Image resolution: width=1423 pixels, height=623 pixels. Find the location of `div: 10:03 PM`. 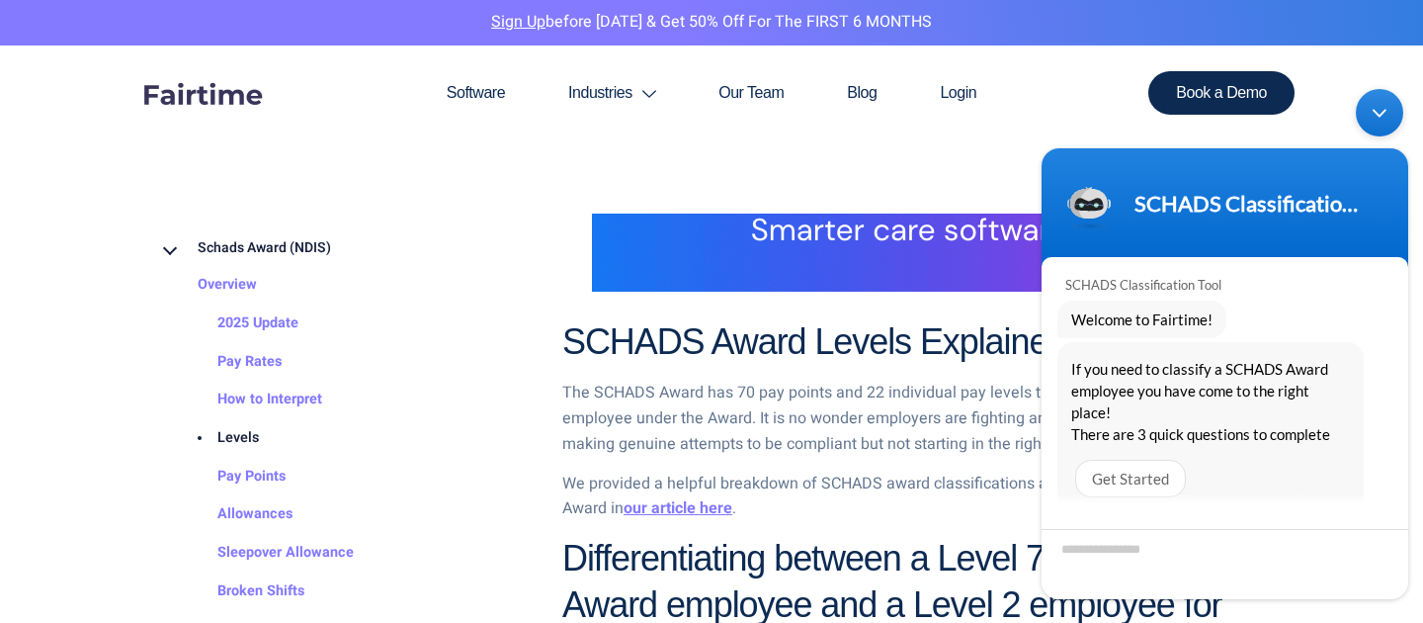

div: 10:03 PM is located at coordinates (110, 240).